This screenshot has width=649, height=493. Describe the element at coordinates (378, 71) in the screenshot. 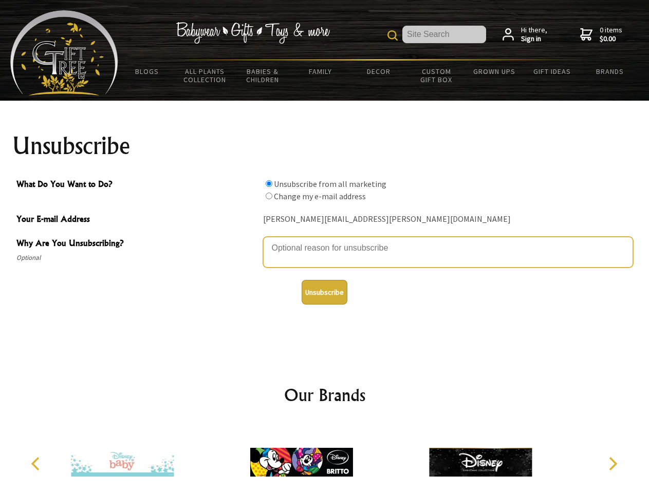

I see `a: Decor` at that location.